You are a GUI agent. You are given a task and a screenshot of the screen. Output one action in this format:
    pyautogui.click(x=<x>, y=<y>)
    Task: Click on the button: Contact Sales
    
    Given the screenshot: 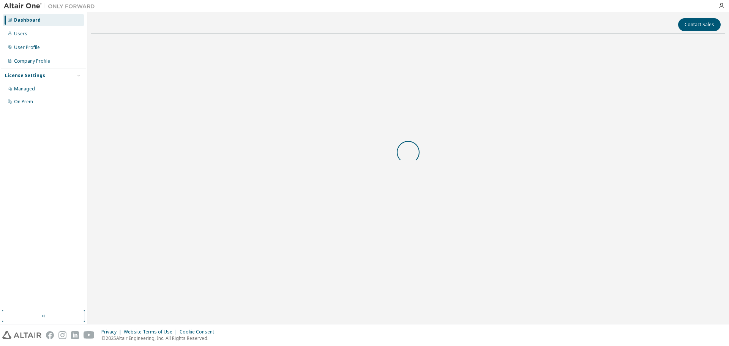 What is the action you would take?
    pyautogui.click(x=699, y=25)
    